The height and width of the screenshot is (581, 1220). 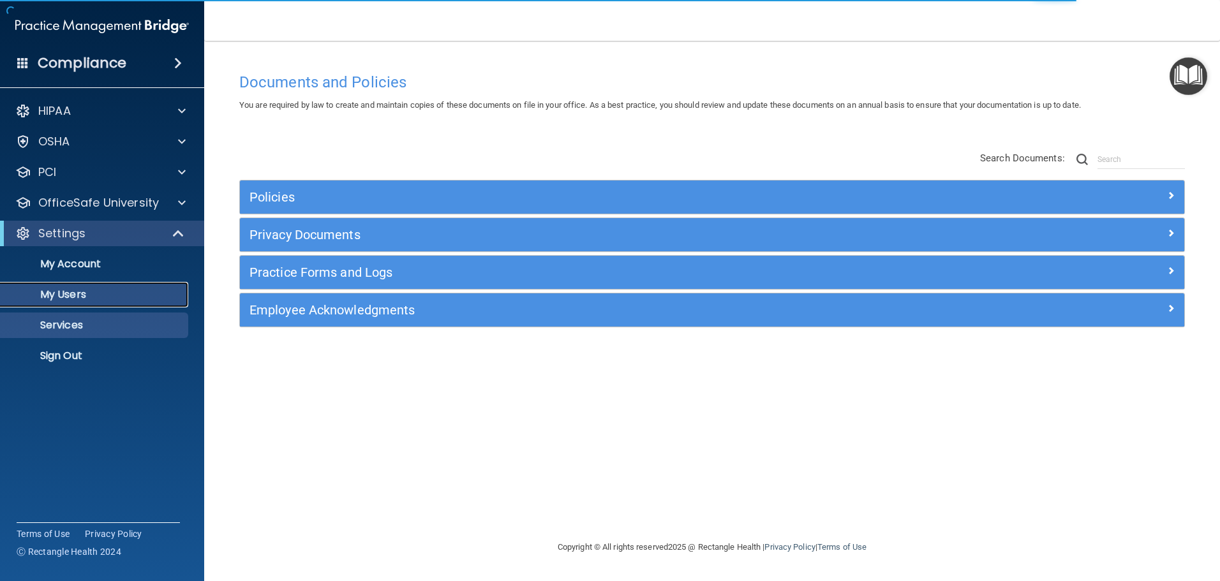 I want to click on div: Copyright © All rights reserved 2025 @ Rectangle Health | |, so click(x=712, y=548).